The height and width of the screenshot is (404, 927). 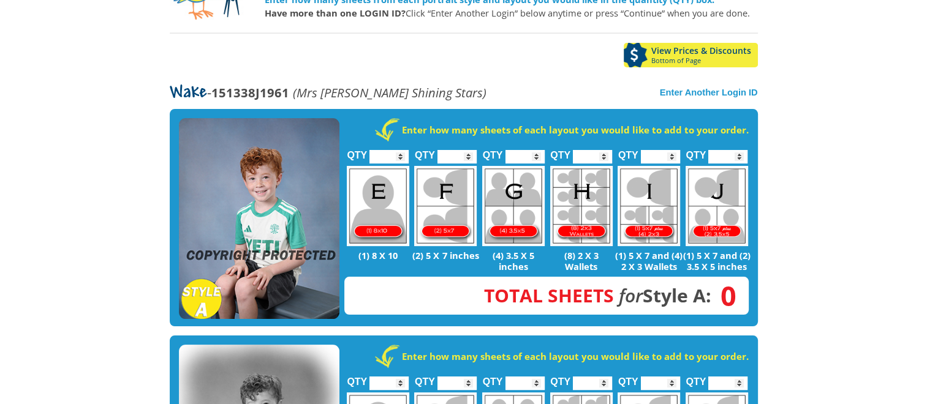 What do you see at coordinates (188, 93) in the screenshot?
I see `span: Wake` at bounding box center [188, 93].